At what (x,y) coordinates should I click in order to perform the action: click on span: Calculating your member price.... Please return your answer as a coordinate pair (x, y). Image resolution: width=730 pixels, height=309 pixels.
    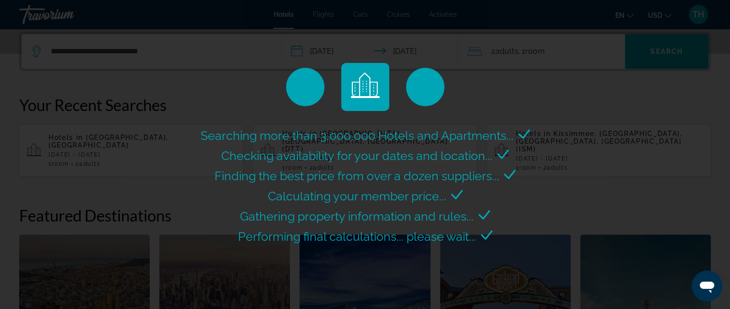
    Looking at the image, I should click on (357, 196).